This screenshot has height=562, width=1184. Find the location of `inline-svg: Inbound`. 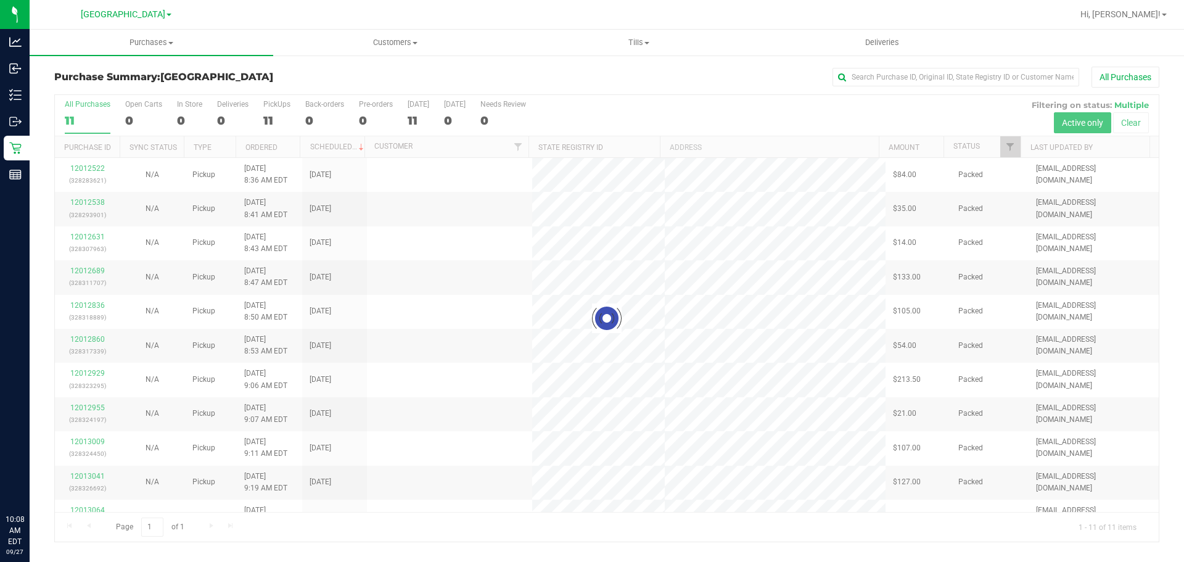

inline-svg: Inbound is located at coordinates (15, 68).